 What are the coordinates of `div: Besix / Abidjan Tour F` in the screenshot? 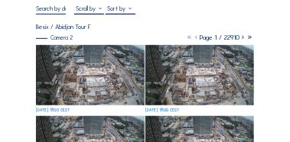 It's located at (63, 27).